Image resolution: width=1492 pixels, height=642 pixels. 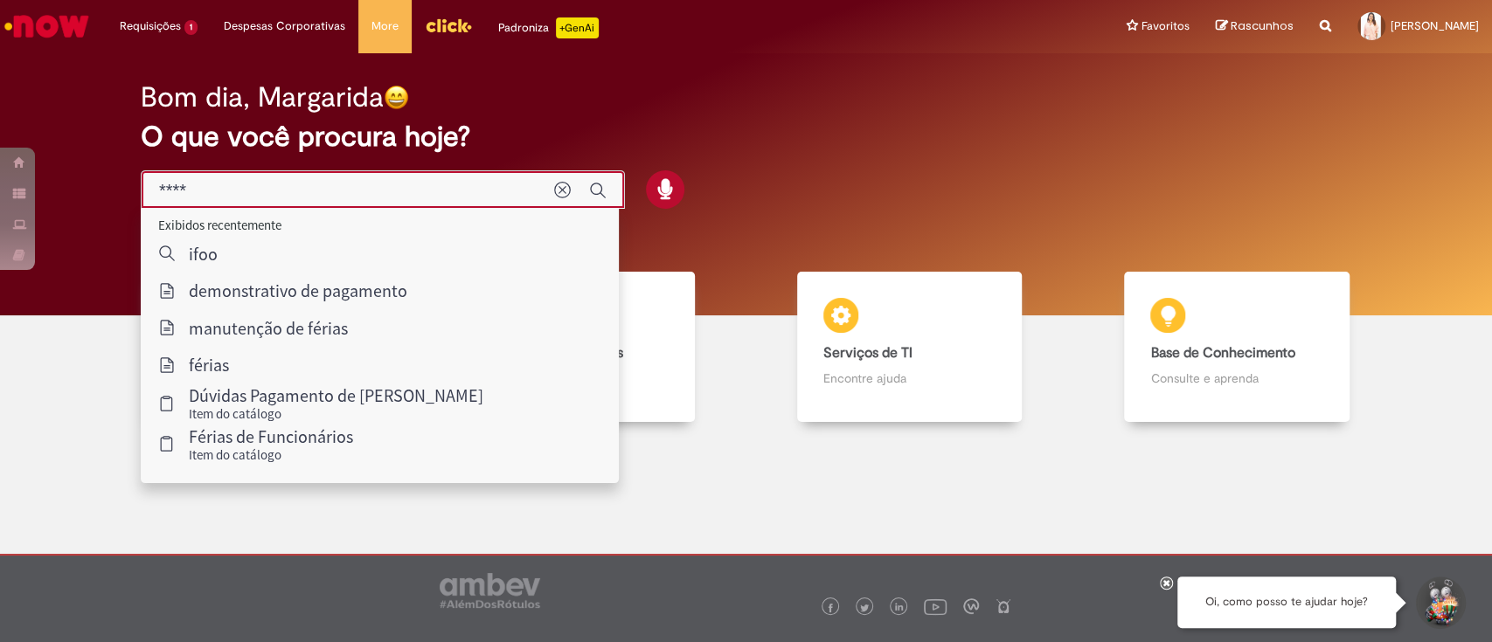 I want to click on div: Oi, como posso te ajudar hoje?, so click(x=1286, y=602).